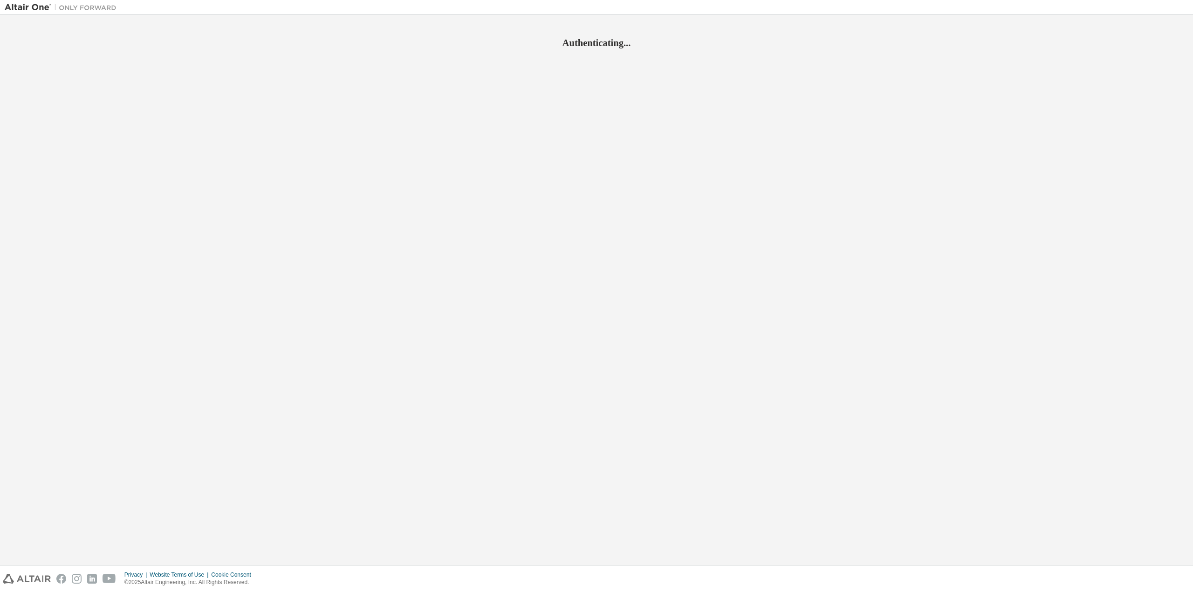  Describe the element at coordinates (92, 579) in the screenshot. I see `img: linkedin.svg` at that location.